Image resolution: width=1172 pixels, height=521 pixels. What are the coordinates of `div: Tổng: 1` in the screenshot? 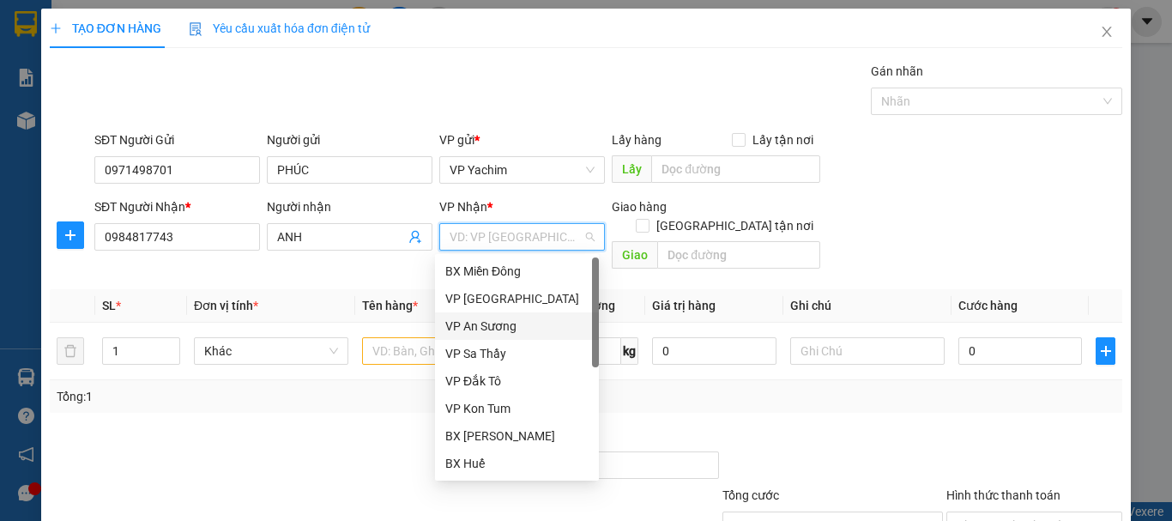 It's located at (255, 396).